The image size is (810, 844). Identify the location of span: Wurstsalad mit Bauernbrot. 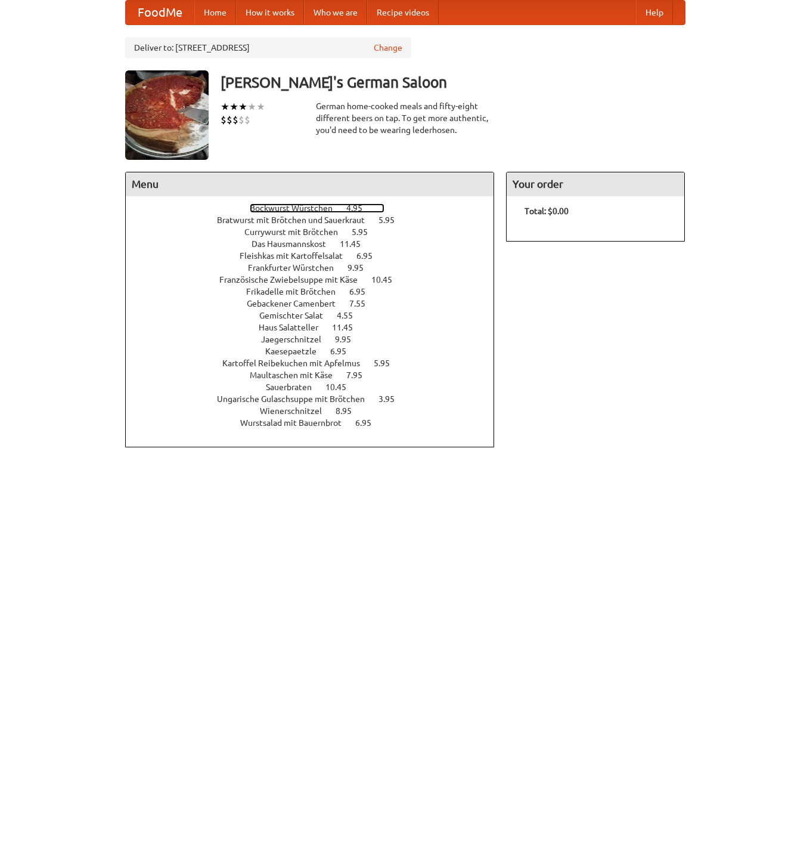
(297, 423).